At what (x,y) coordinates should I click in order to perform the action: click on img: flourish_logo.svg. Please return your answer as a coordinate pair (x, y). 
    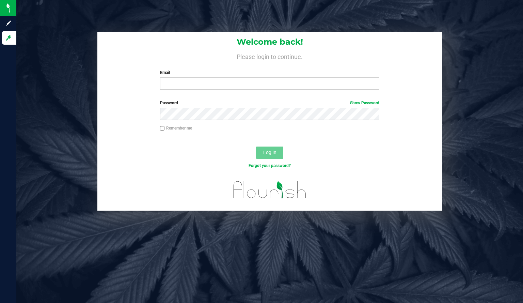
    Looking at the image, I should click on (270, 189).